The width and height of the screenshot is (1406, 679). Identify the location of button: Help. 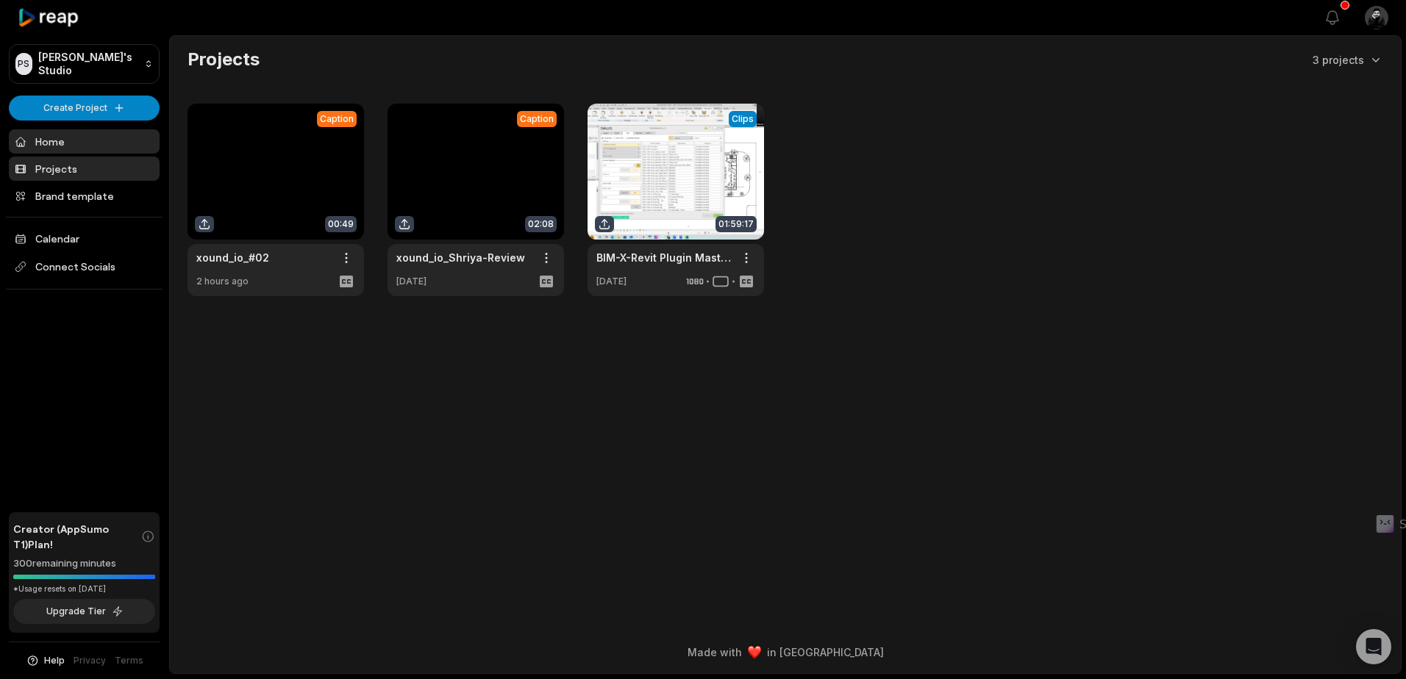
(45, 661).